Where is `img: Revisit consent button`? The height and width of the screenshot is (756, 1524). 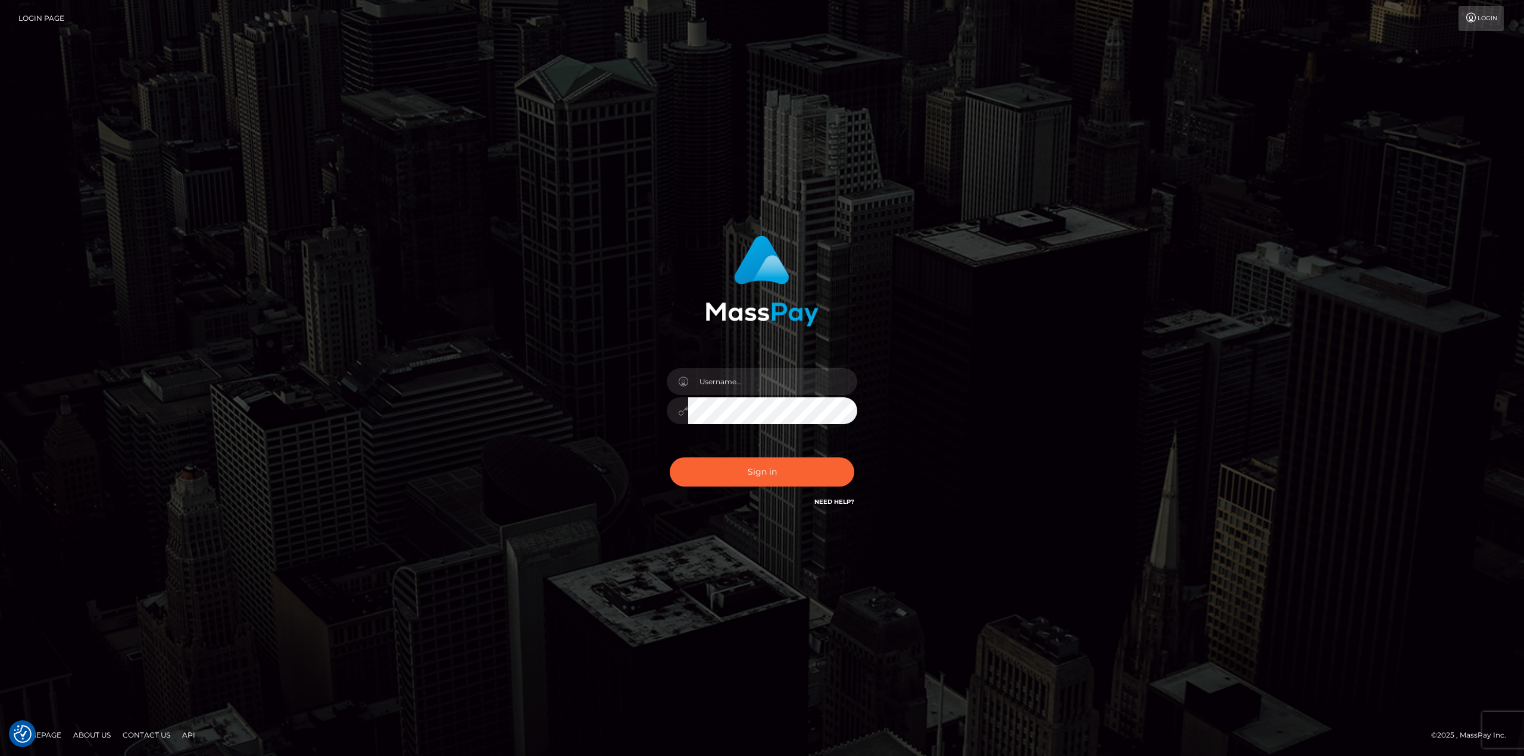 img: Revisit consent button is located at coordinates (23, 734).